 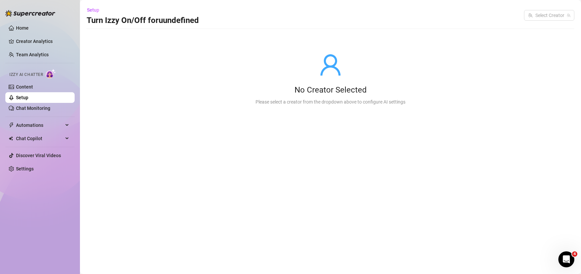 What do you see at coordinates (142, 21) in the screenshot?
I see `h3: Turn Izzy On/Off for uundefined` at bounding box center [142, 21].